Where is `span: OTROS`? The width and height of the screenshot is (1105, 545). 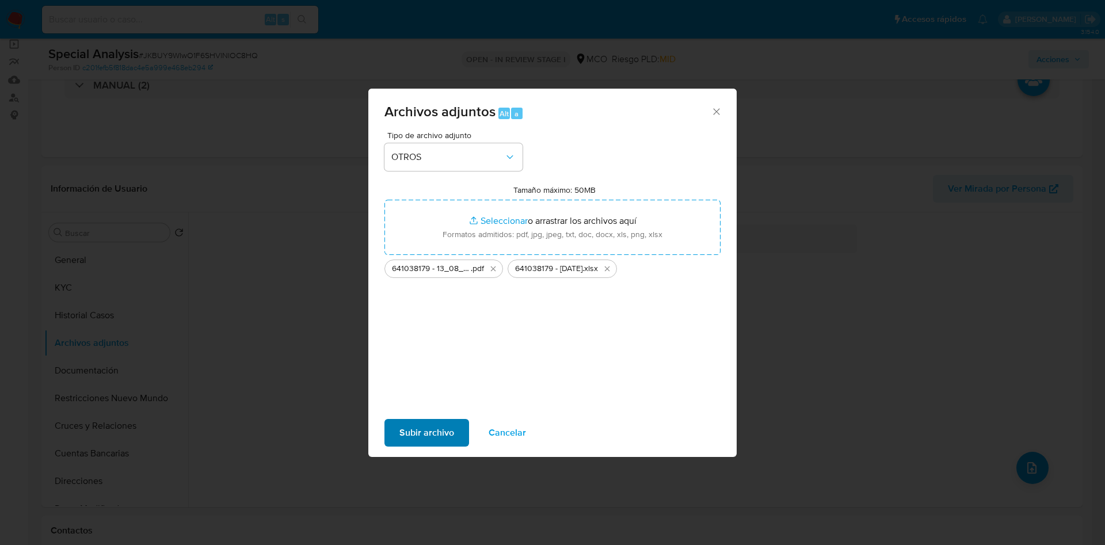 span: OTROS is located at coordinates (448, 157).